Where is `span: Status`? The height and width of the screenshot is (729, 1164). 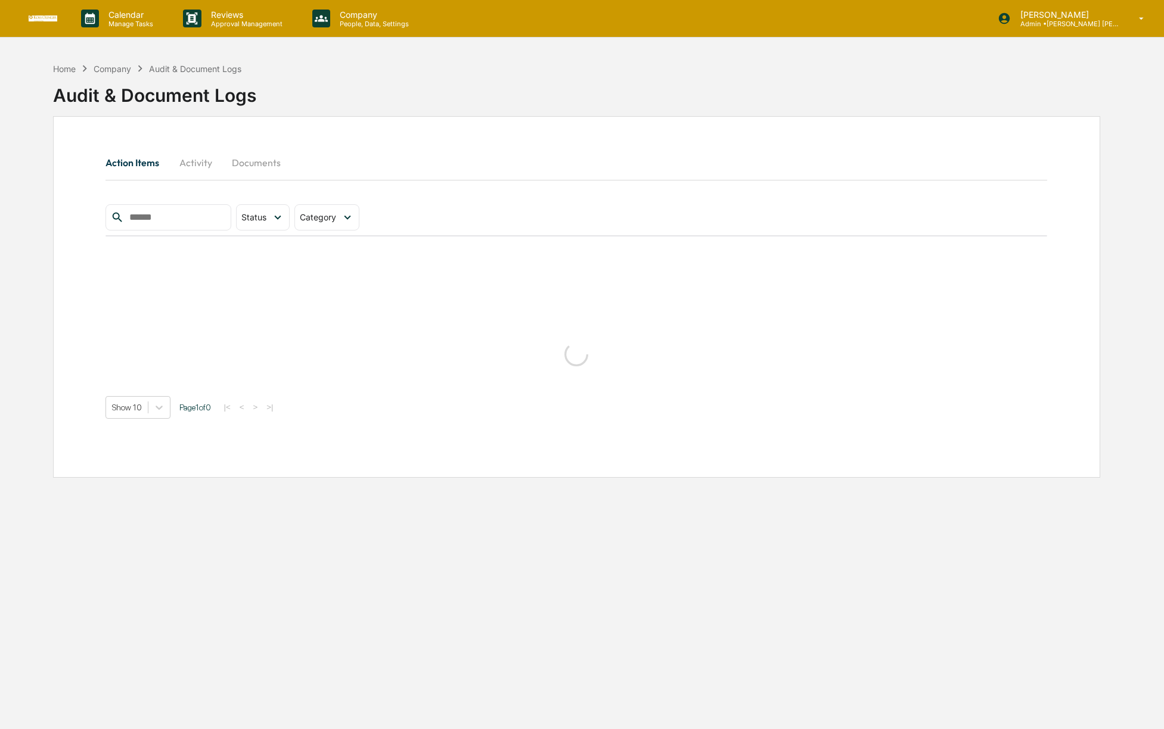
span: Status is located at coordinates (254, 217).